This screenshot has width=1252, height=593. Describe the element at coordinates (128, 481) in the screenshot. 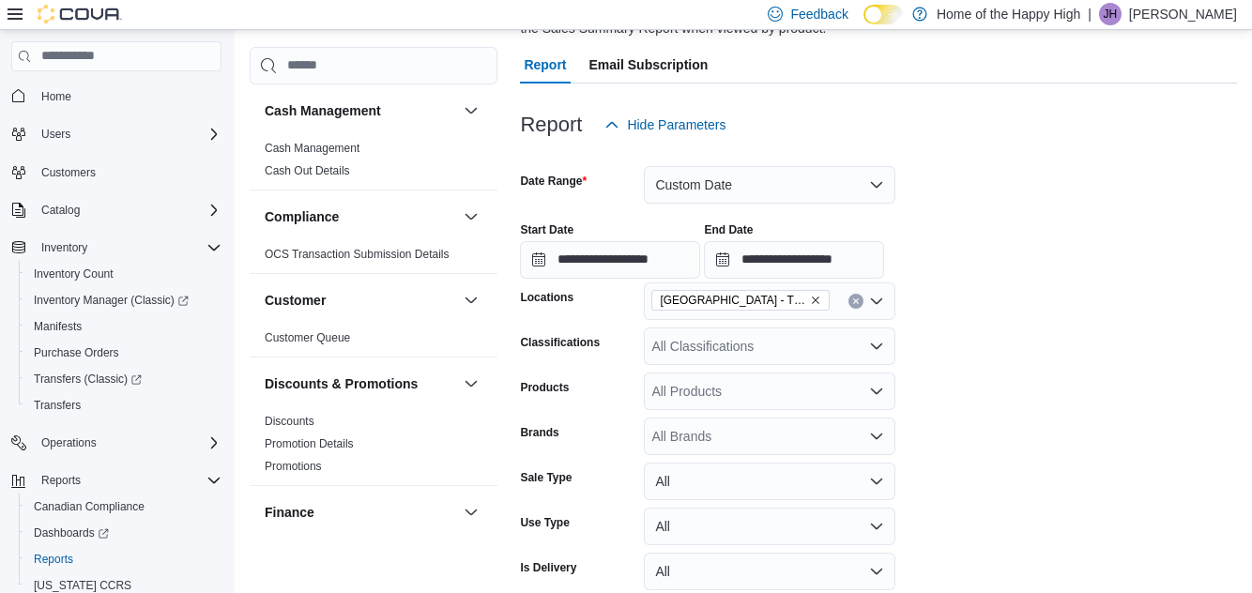

I see `span: Reports` at that location.